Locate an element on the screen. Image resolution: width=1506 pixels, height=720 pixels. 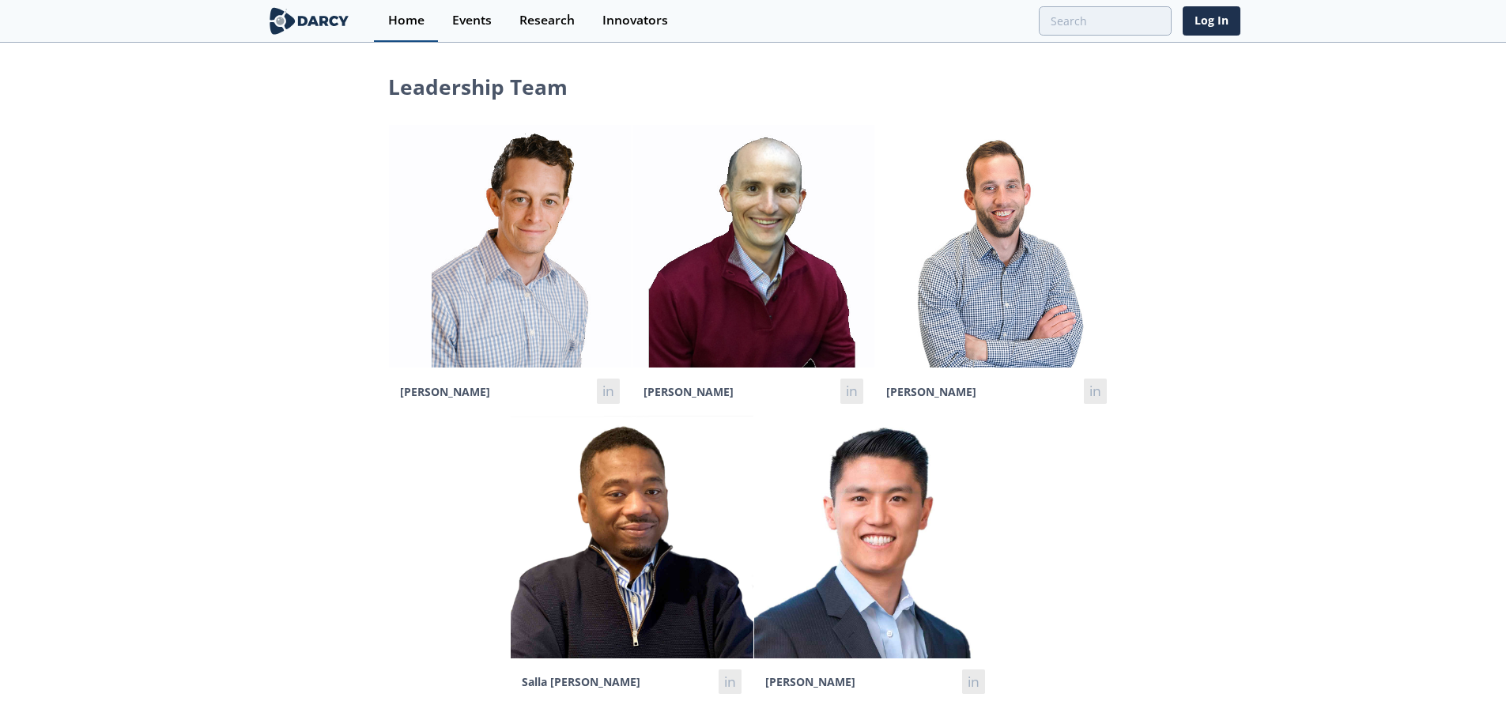
input: Advanced Search is located at coordinates (1105, 21).